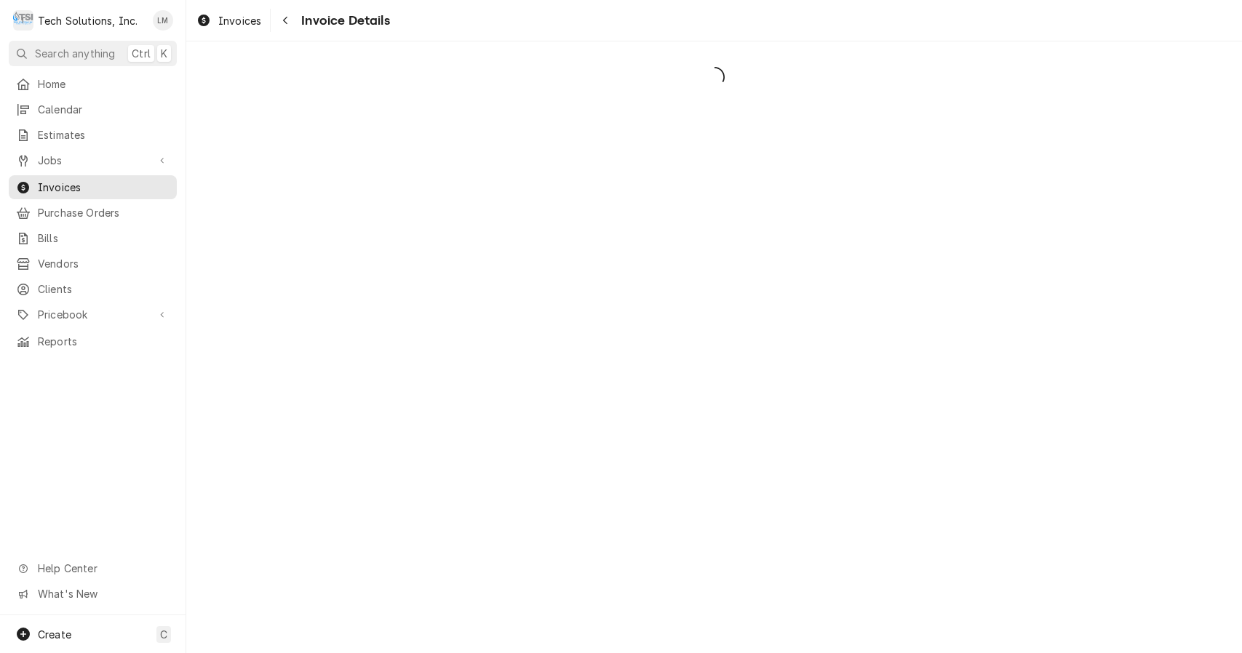 The image size is (1242, 653). What do you see at coordinates (343, 20) in the screenshot?
I see `span: Invoice Details` at bounding box center [343, 20].